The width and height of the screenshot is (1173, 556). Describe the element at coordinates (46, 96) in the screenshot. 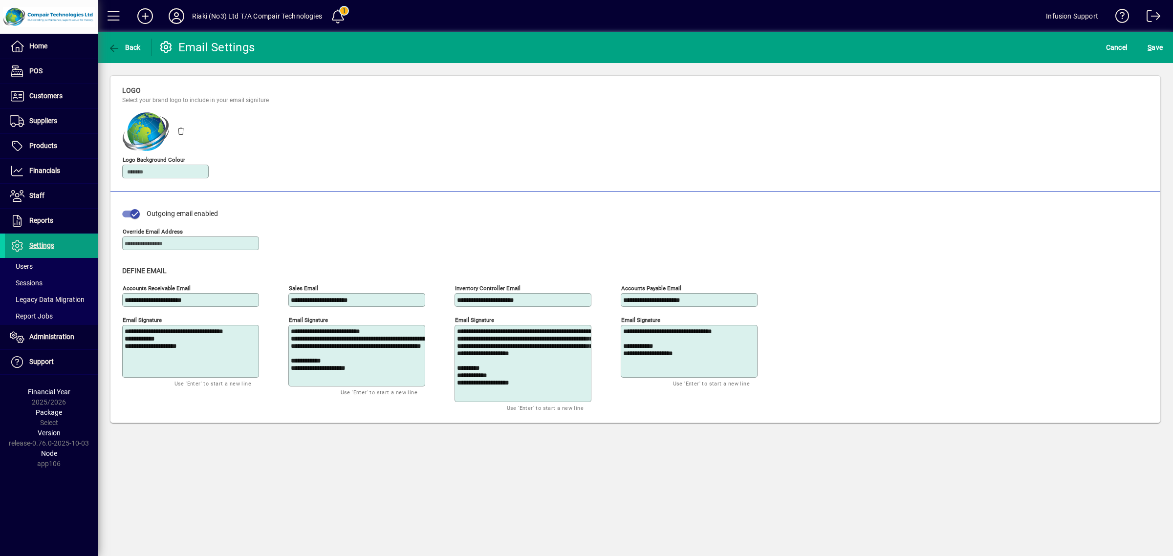

I see `span: Customers` at that location.